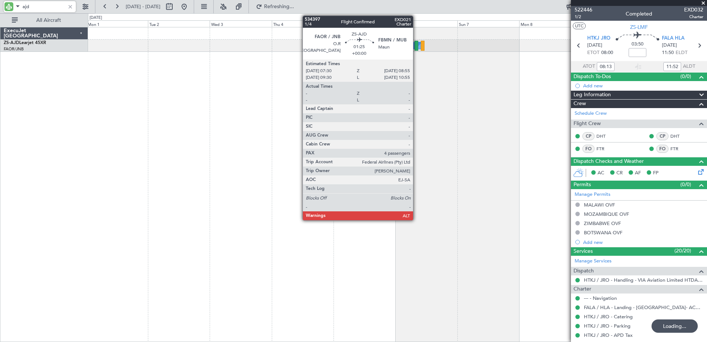 The width and height of the screenshot is (707, 342). What do you see at coordinates (668, 53) in the screenshot?
I see `span: 11:50` at bounding box center [668, 53].